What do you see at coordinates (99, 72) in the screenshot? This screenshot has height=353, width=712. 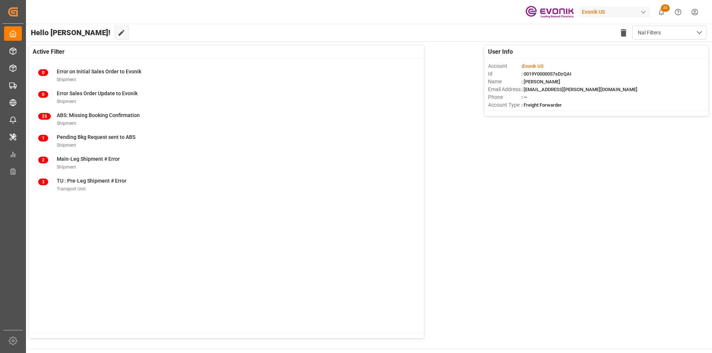 I see `span: Error on Initial Sales Order to Evonik` at bounding box center [99, 72].